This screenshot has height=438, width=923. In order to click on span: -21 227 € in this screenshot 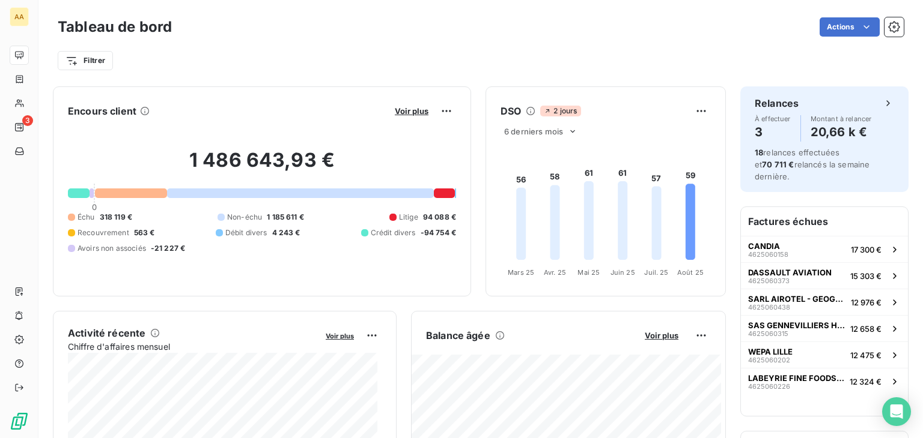, I will do `click(168, 249)`.